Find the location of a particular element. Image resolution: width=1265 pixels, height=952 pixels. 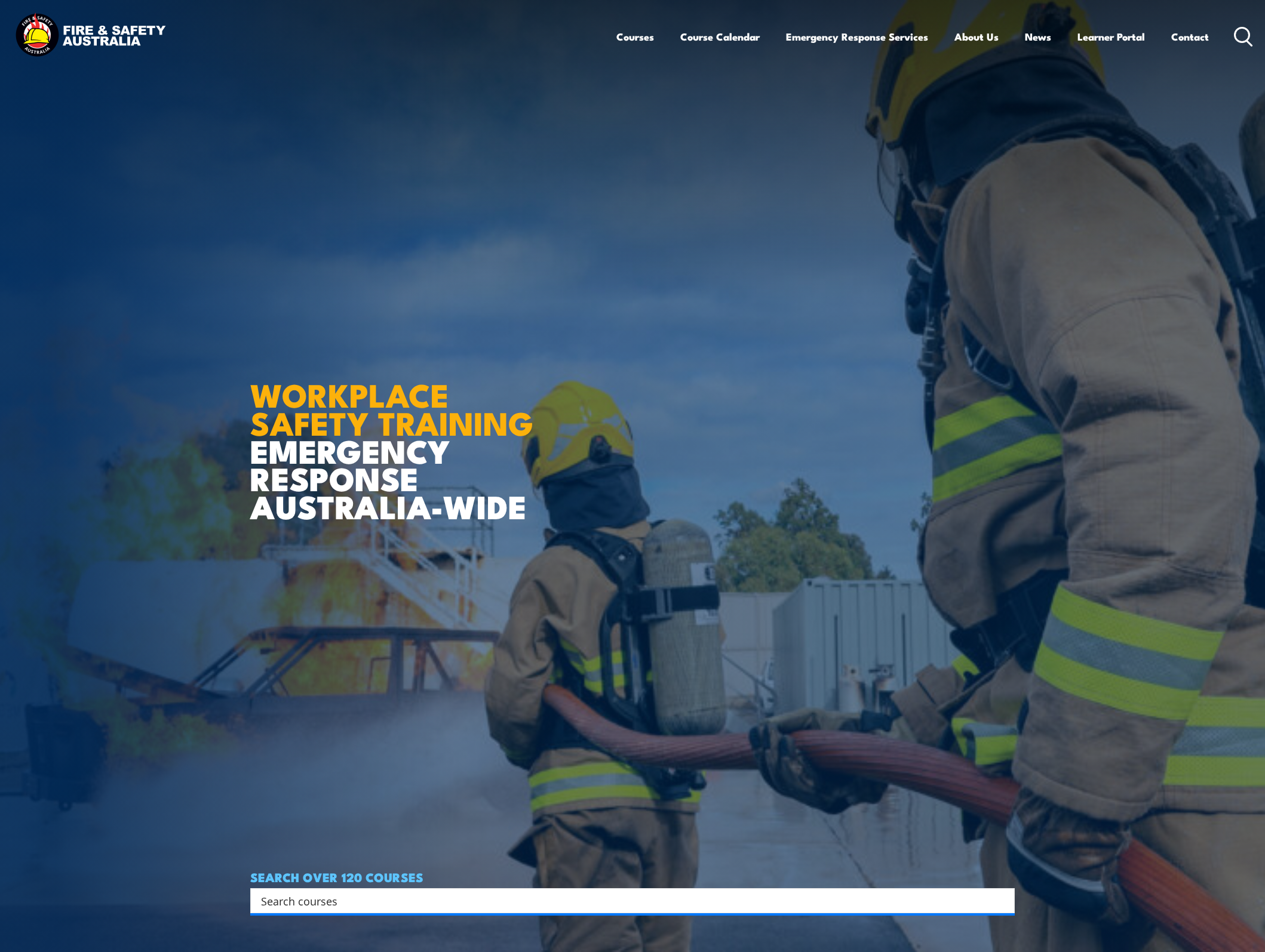

input: Search input is located at coordinates (625, 901).